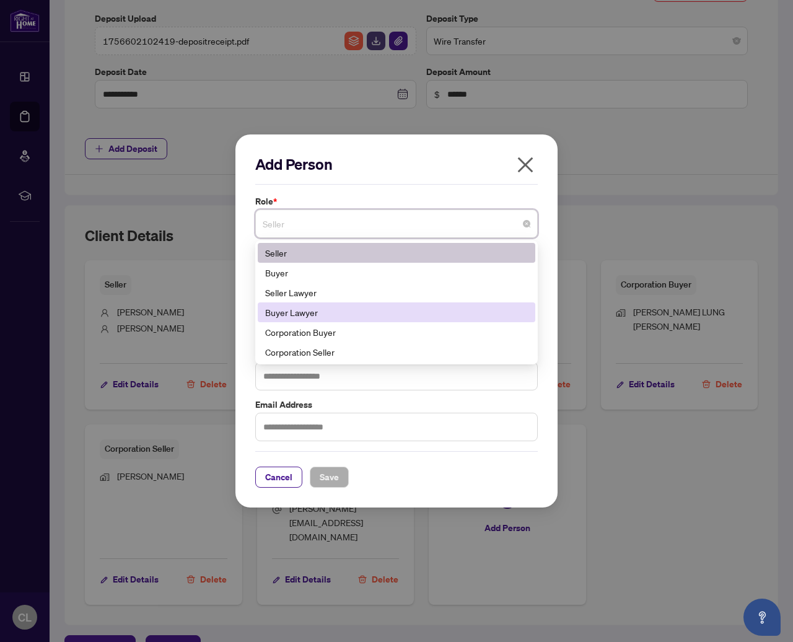  Describe the element at coordinates (397, 224) in the screenshot. I see `span: Seller` at that location.